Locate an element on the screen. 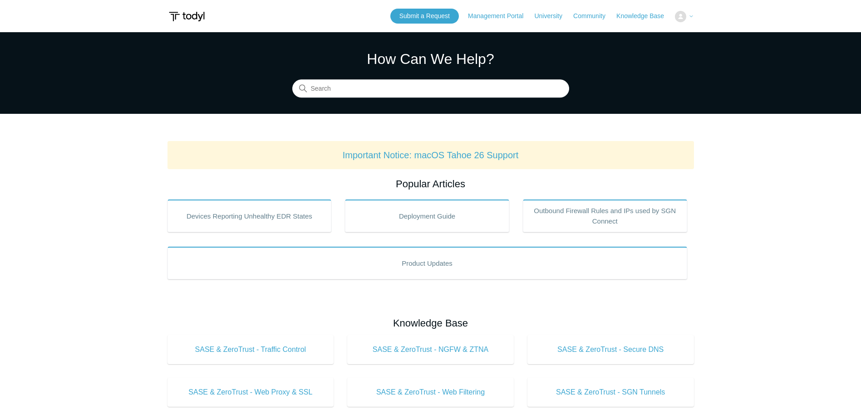 Image resolution: width=861 pixels, height=419 pixels. a: Important Notice: macOS Tahoe 26 Support is located at coordinates (431, 155).